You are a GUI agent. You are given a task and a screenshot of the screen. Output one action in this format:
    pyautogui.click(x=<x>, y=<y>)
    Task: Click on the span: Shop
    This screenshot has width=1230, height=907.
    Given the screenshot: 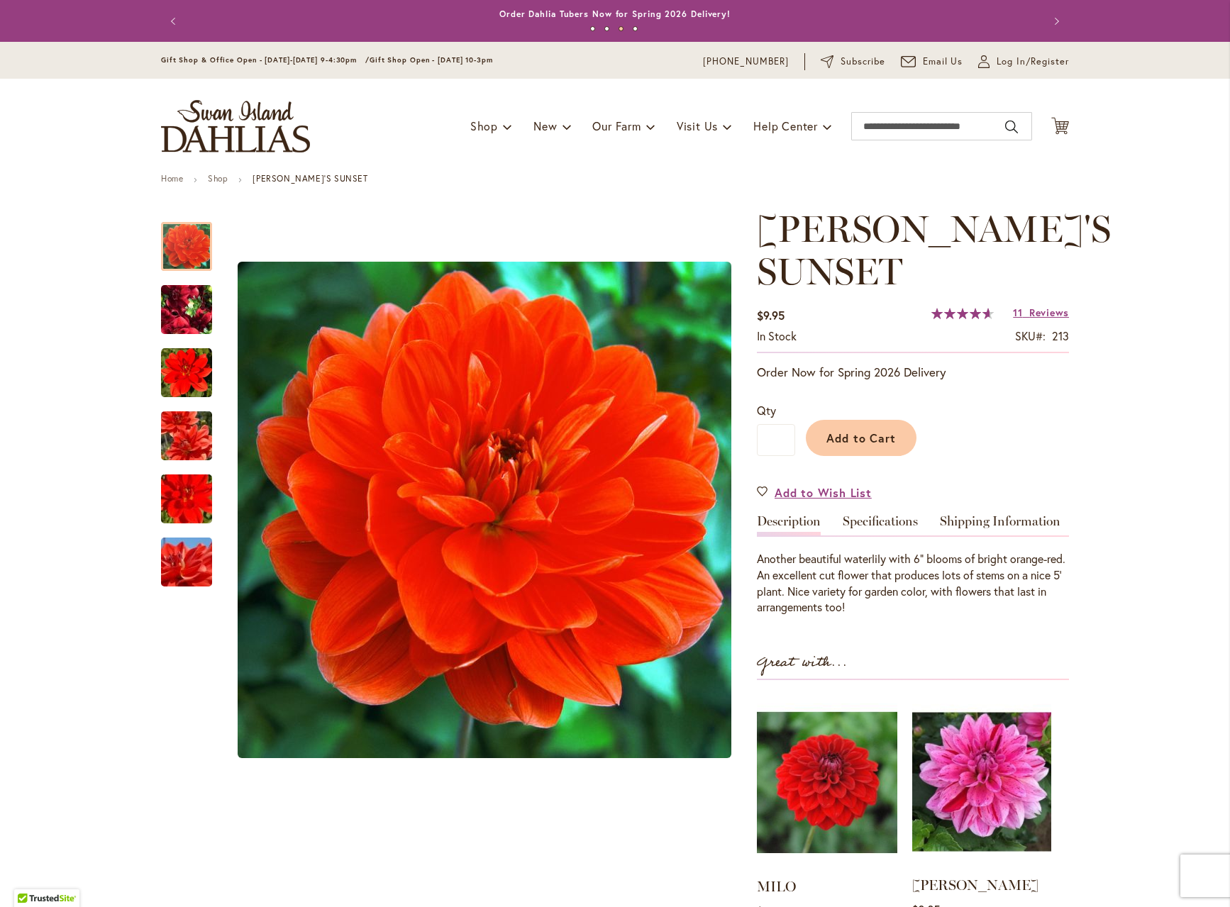 What is the action you would take?
    pyautogui.click(x=484, y=126)
    